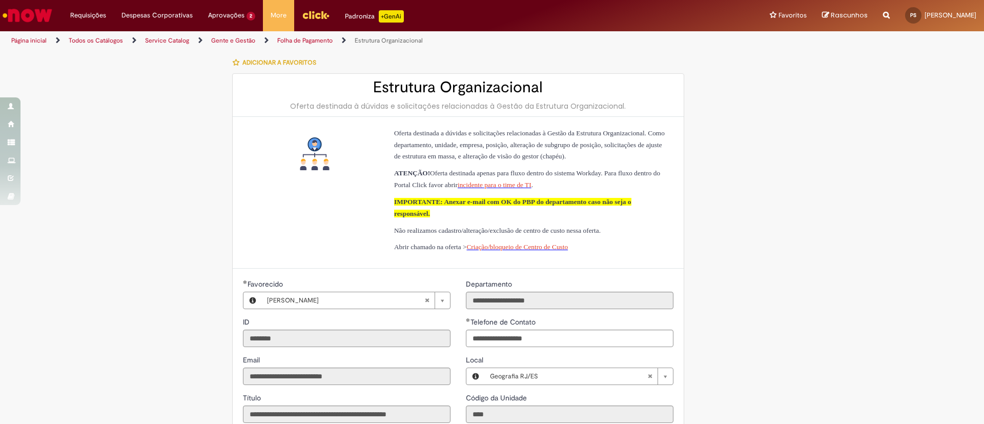 Image resolution: width=984 pixels, height=424 pixels. I want to click on span: IMPORTANTE: Anexar e-mail com OK do PBP do departamento caso não seja o responsável., so click(512, 208).